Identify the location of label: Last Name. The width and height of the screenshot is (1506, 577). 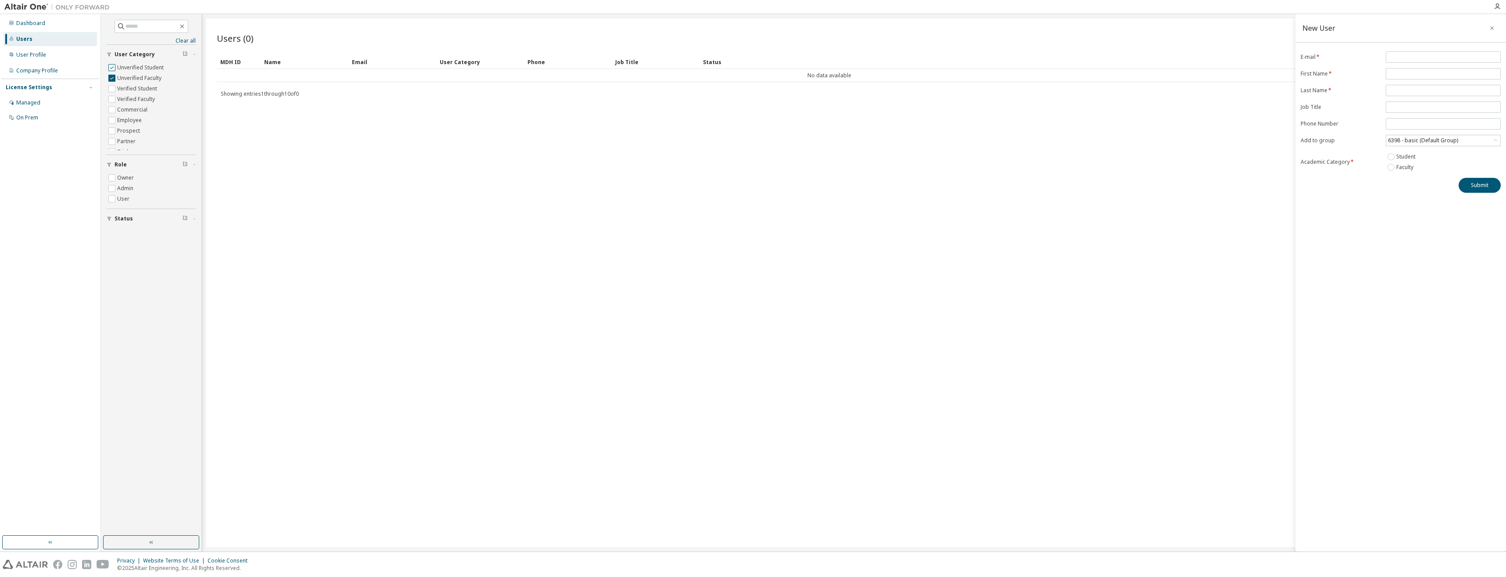
(1340, 90).